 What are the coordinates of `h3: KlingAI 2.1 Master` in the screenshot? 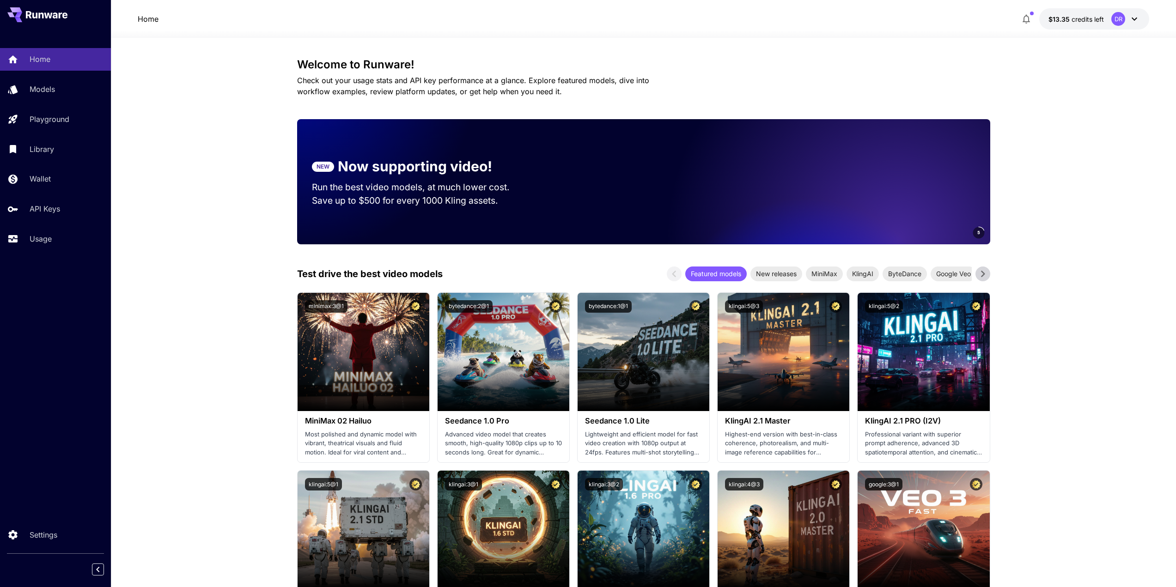 It's located at (783, 421).